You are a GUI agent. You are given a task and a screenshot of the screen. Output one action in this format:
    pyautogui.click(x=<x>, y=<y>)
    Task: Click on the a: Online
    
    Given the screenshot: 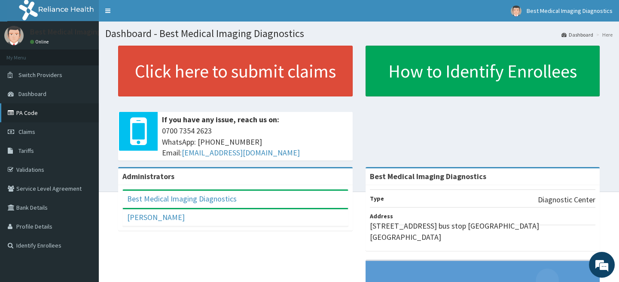 What is the action you would take?
    pyautogui.click(x=40, y=42)
    